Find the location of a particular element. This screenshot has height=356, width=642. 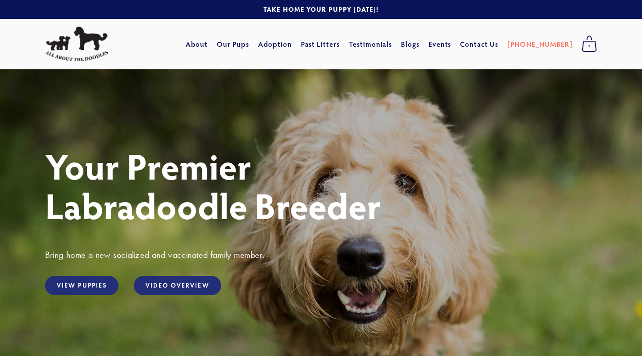

a: Testimonials is located at coordinates (370, 44).